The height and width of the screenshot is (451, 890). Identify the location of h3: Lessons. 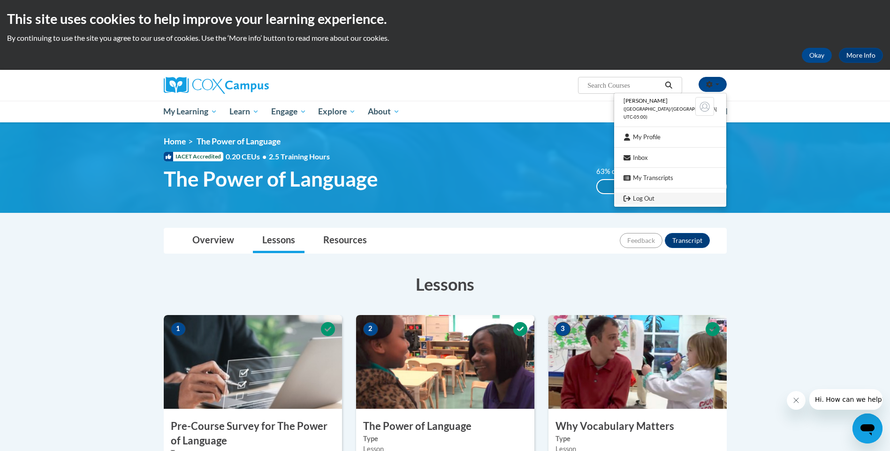
(445, 284).